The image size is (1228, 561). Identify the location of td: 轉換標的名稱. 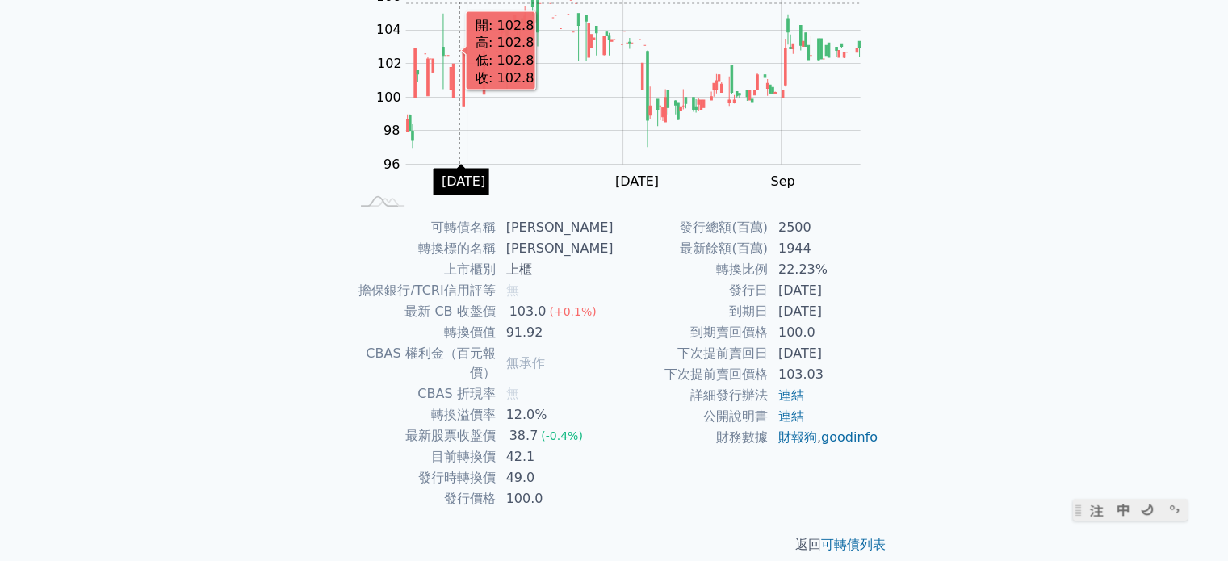
(423, 249).